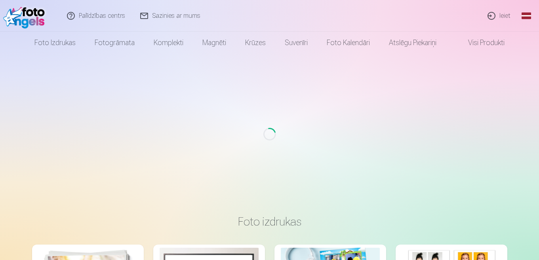 This screenshot has width=539, height=260. What do you see at coordinates (480, 43) in the screenshot?
I see `a: Visi produkti` at bounding box center [480, 43].